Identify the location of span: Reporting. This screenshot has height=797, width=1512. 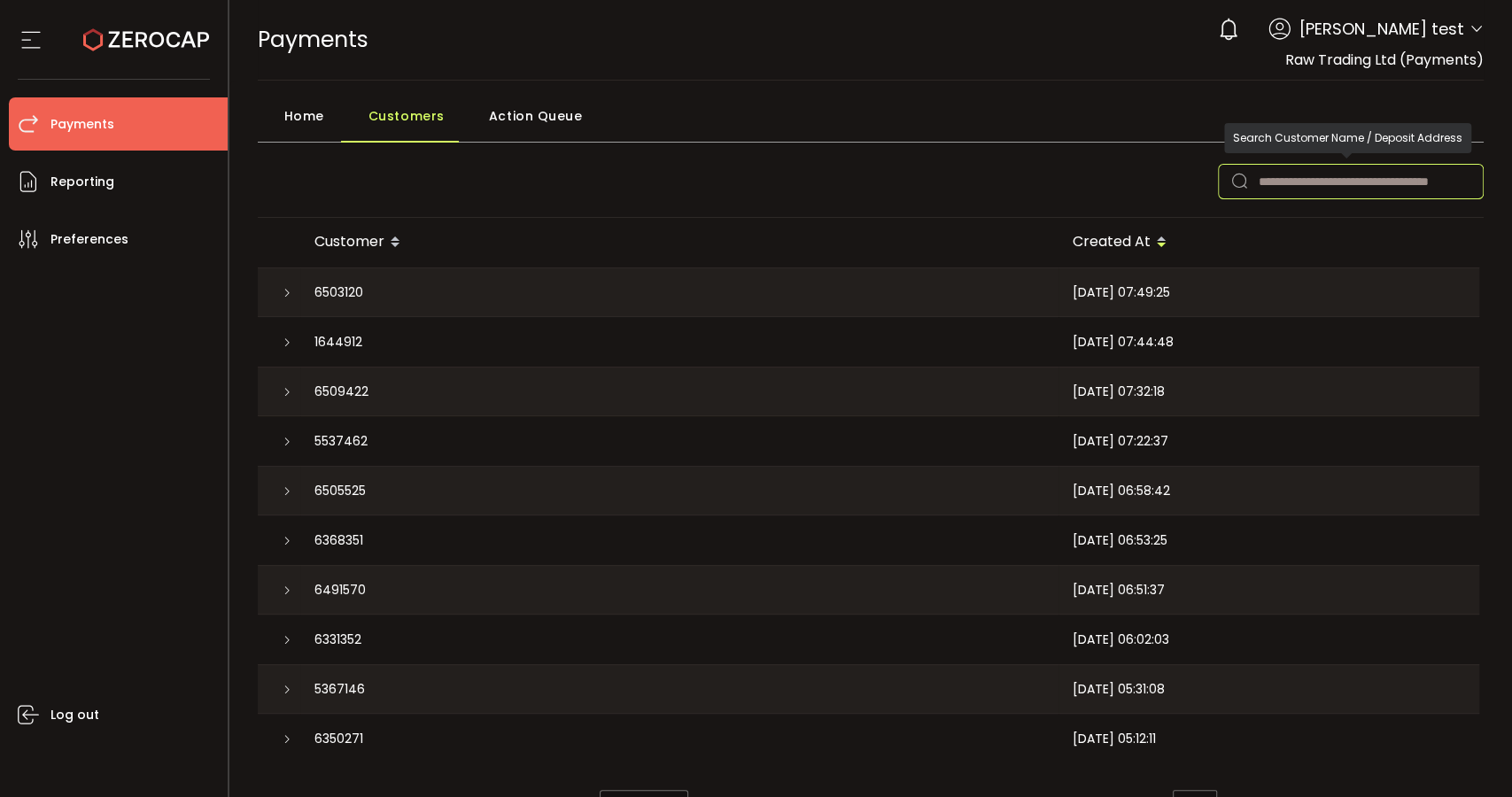
(82, 182).